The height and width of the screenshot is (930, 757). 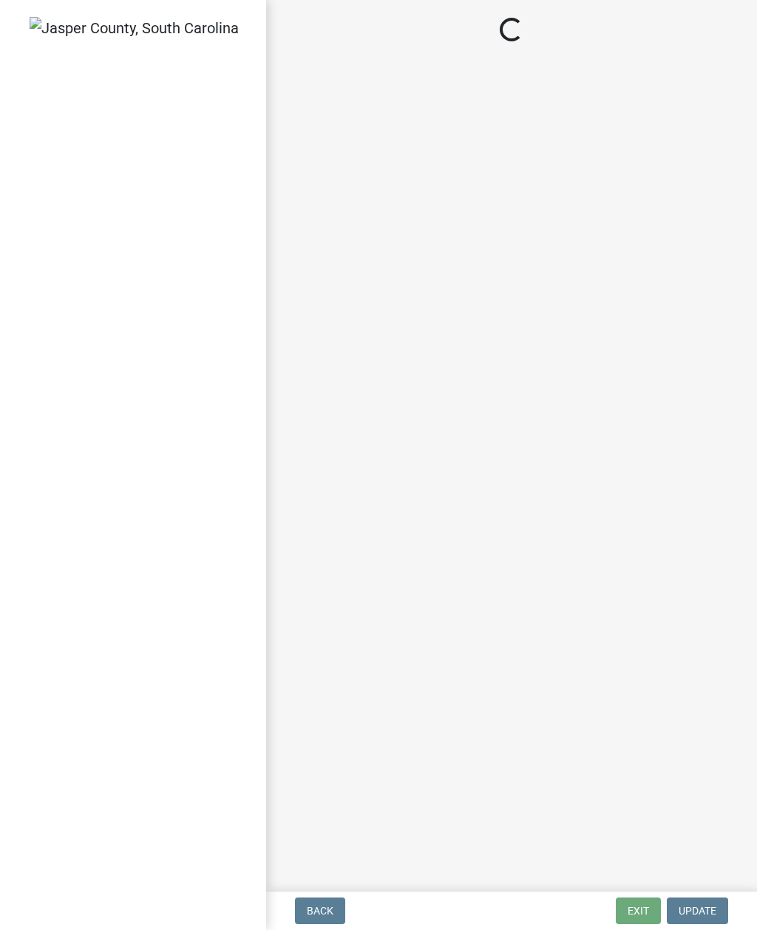 I want to click on img: Jasper County, South Carolina, so click(x=134, y=28).